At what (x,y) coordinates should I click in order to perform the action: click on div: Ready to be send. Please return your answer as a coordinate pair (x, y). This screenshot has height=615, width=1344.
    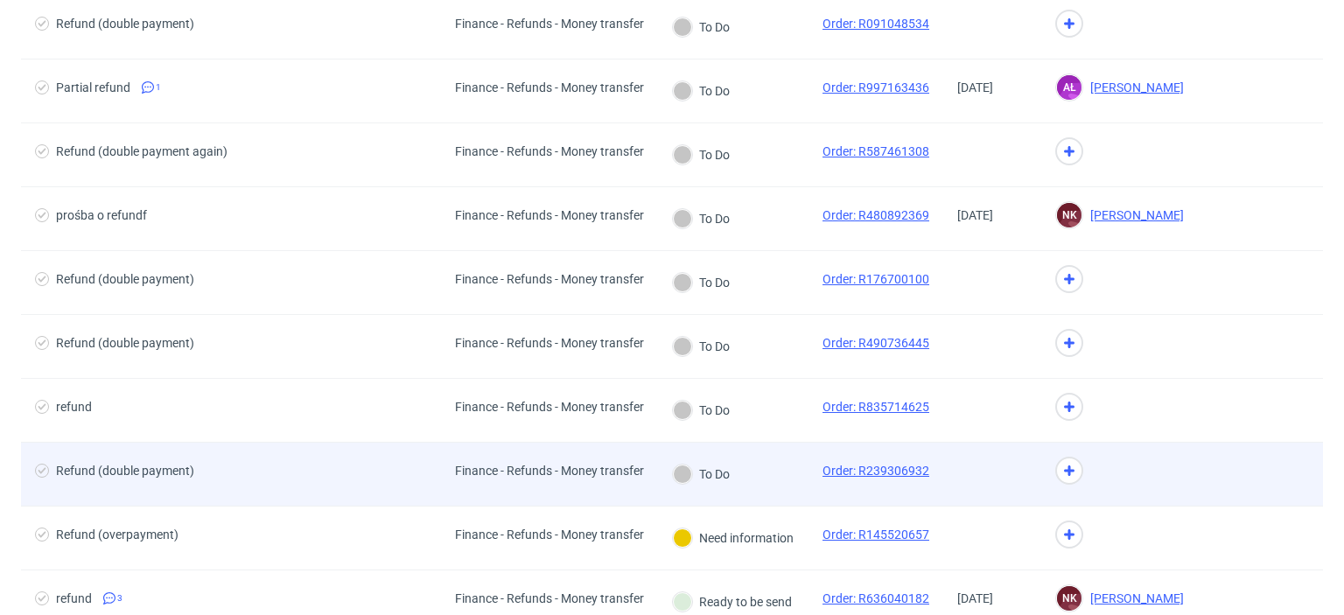
    Looking at the image, I should click on (732, 602).